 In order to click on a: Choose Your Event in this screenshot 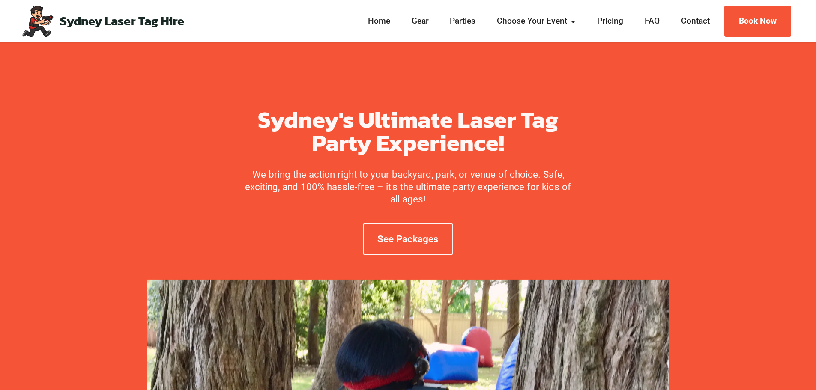, I will do `click(537, 21)`.